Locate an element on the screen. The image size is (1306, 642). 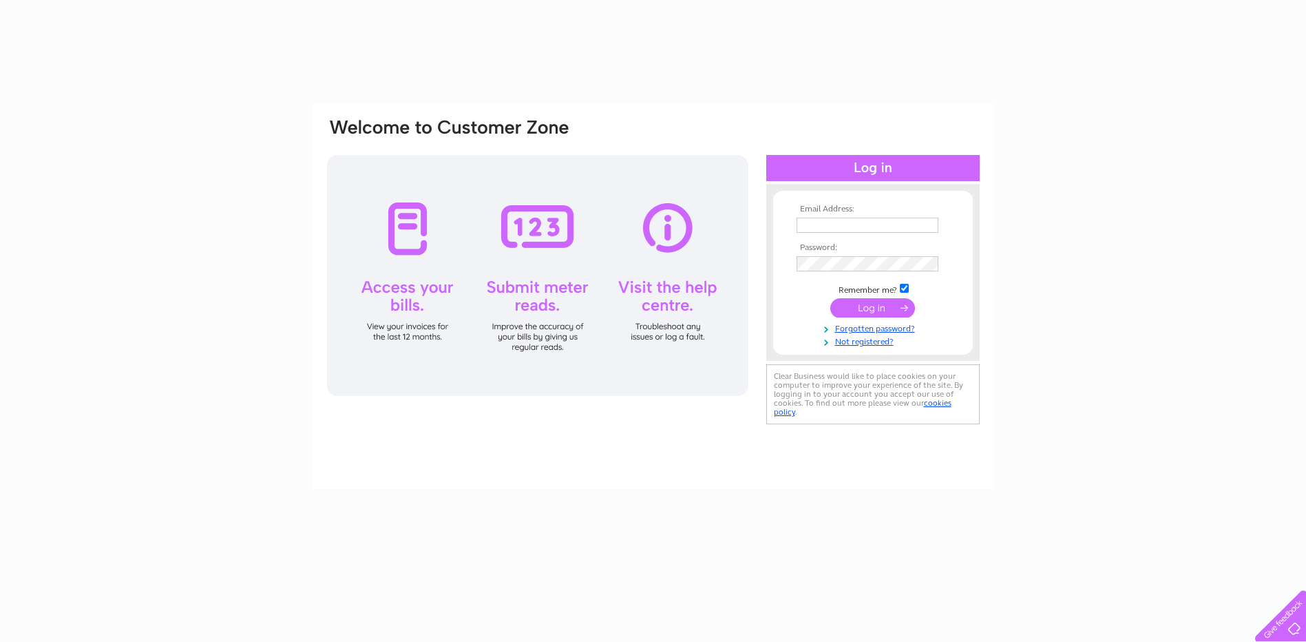
div: Clear Business would like to place cookies on your computer to improve your experience of the sit... is located at coordinates (873, 394).